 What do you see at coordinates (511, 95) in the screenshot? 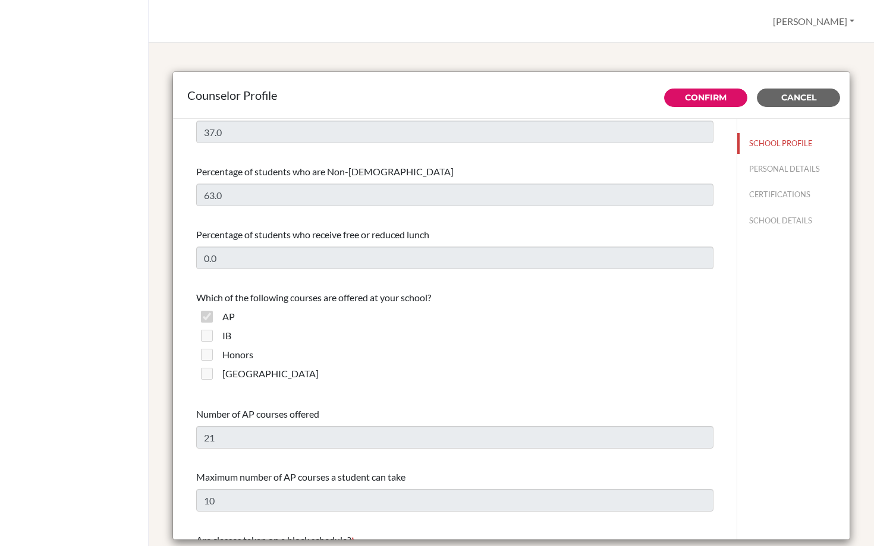
I see `div: Counselor Profile` at bounding box center [511, 95].